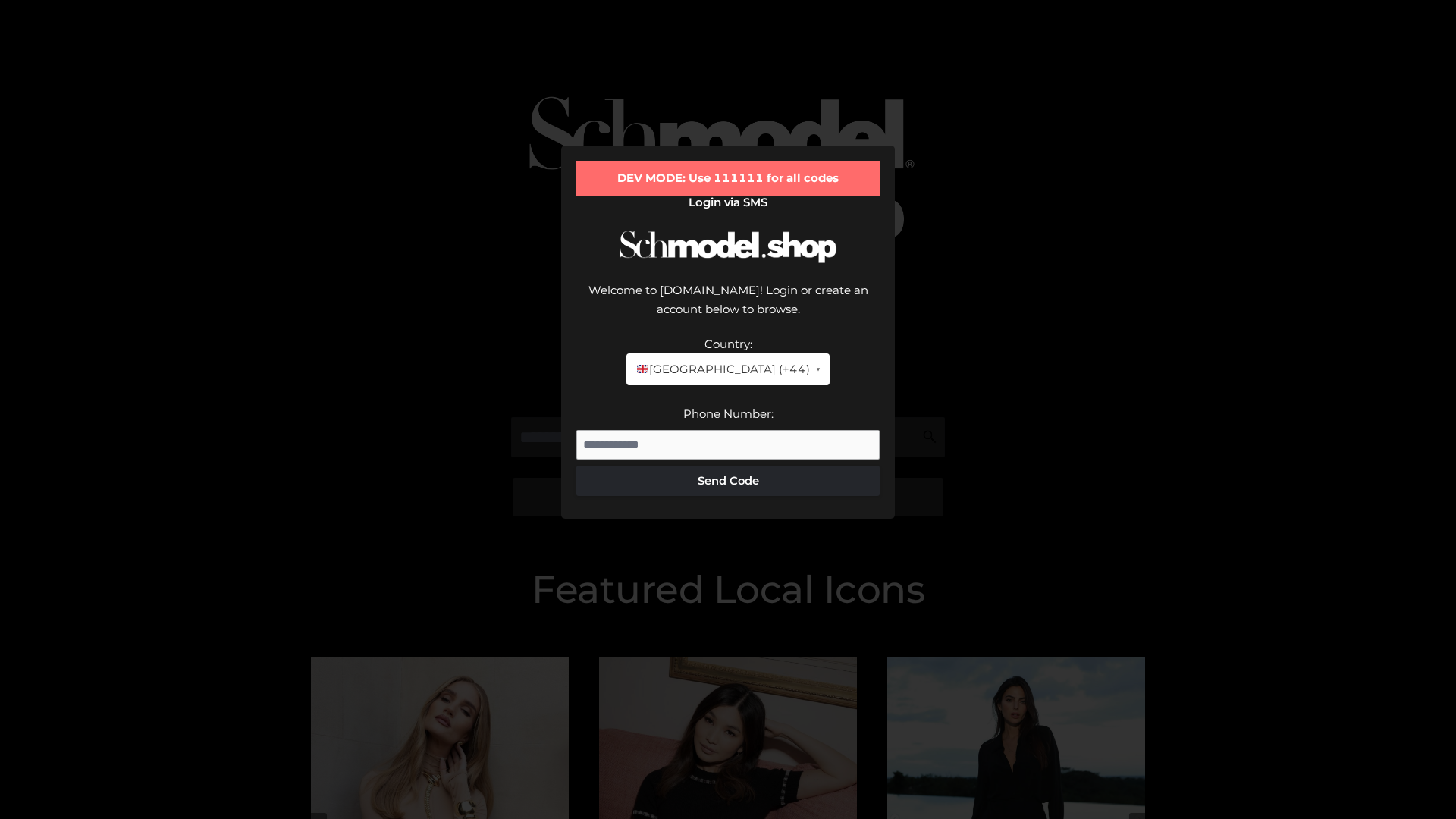  Describe the element at coordinates (728, 344) in the screenshot. I see `label: Country:` at that location.